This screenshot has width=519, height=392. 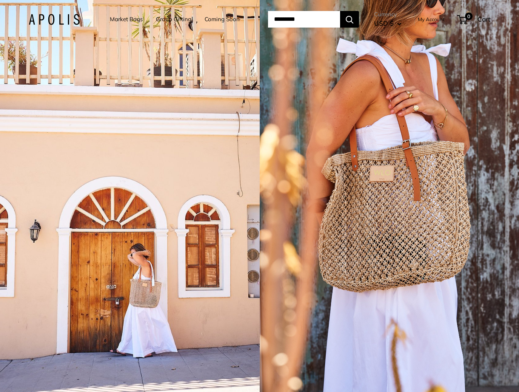 What do you see at coordinates (384, 23) in the screenshot?
I see `span: USD $` at bounding box center [384, 23].